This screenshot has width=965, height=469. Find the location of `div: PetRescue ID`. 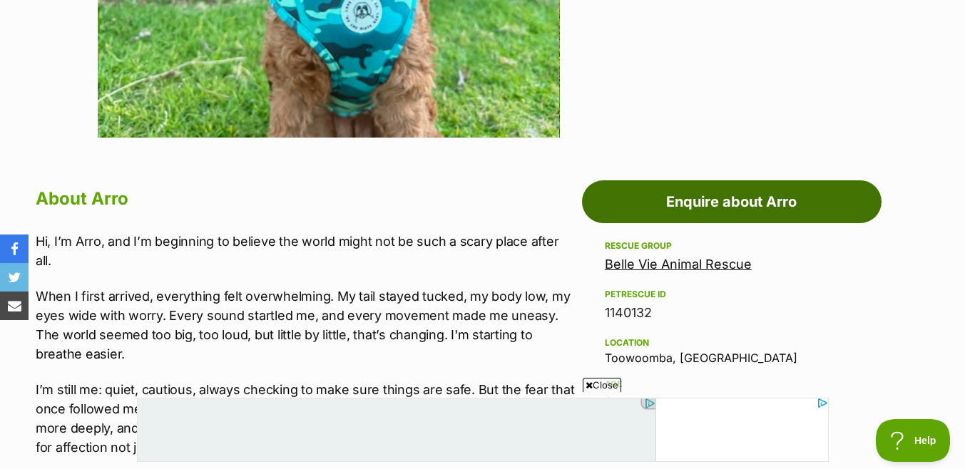

div: PetRescue ID is located at coordinates (732, 295).